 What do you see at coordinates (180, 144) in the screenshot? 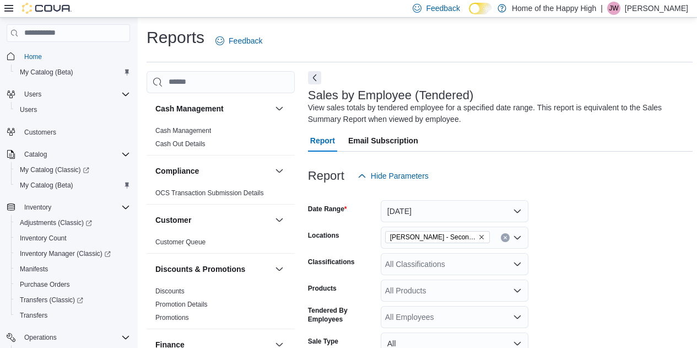
I see `a: Cash Out Details` at bounding box center [180, 144].